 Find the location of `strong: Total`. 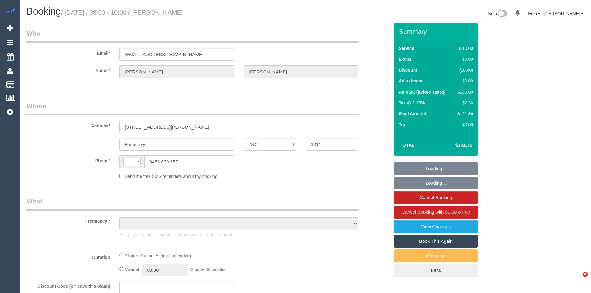

strong: Total is located at coordinates (407, 145).